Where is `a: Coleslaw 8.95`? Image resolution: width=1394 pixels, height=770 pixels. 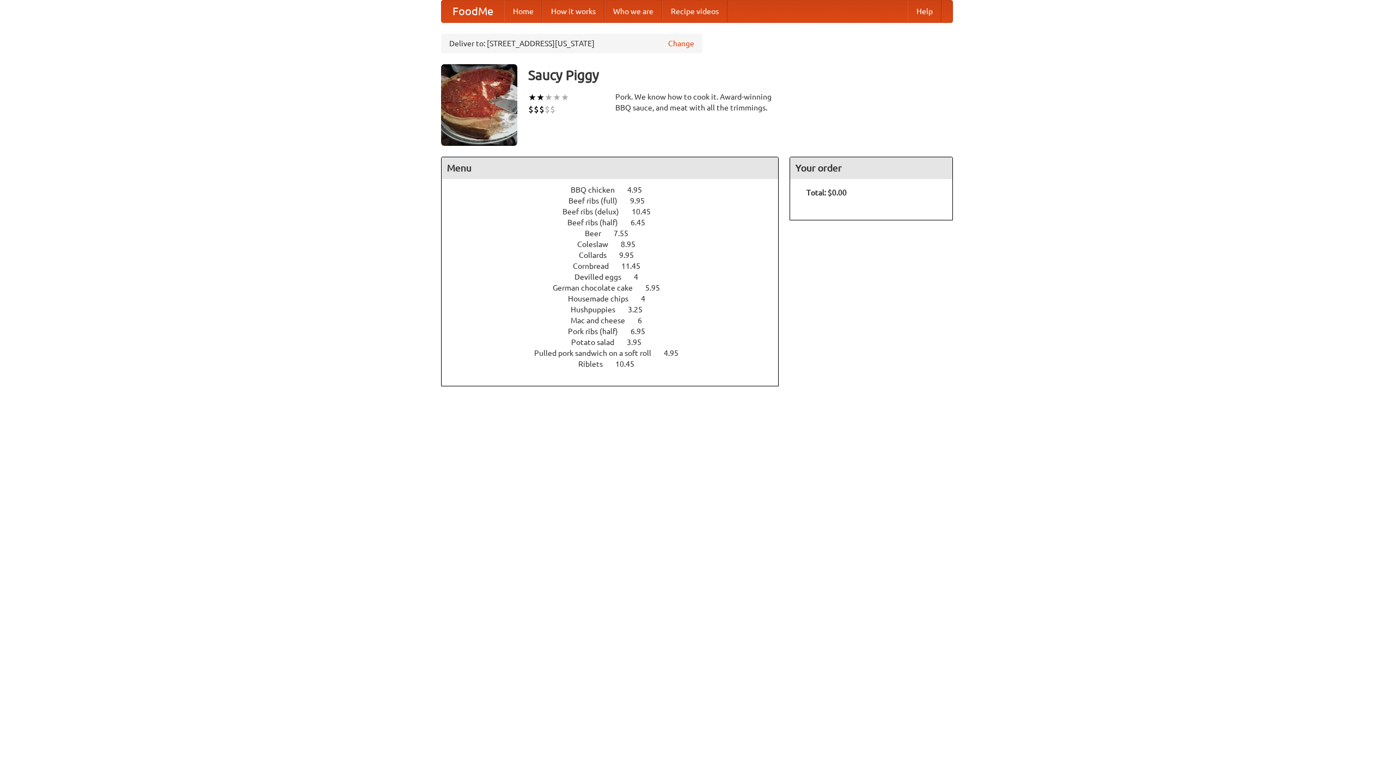 a: Coleslaw 8.95 is located at coordinates (616, 244).